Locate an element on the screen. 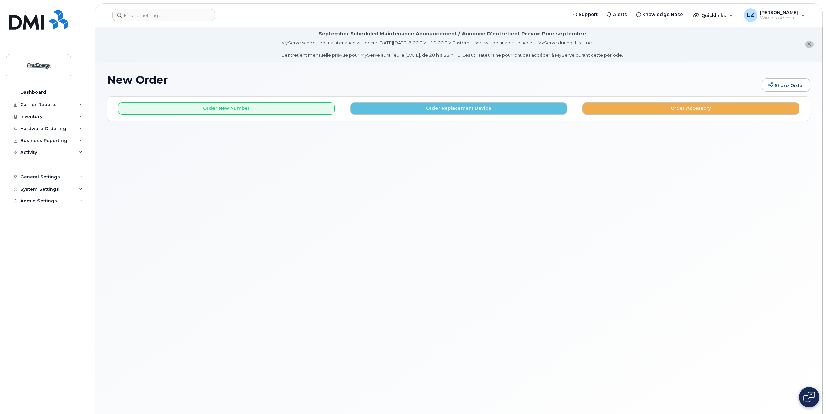  button: Order Replacement Device is located at coordinates (459, 108).